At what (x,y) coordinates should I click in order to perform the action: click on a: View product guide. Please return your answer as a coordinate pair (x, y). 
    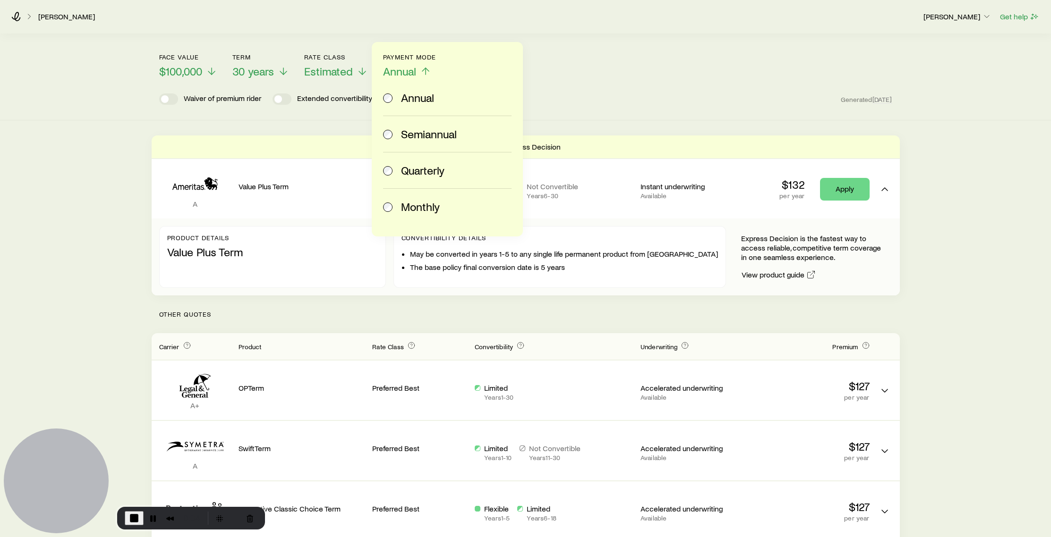
    Looking at the image, I should click on (778, 275).